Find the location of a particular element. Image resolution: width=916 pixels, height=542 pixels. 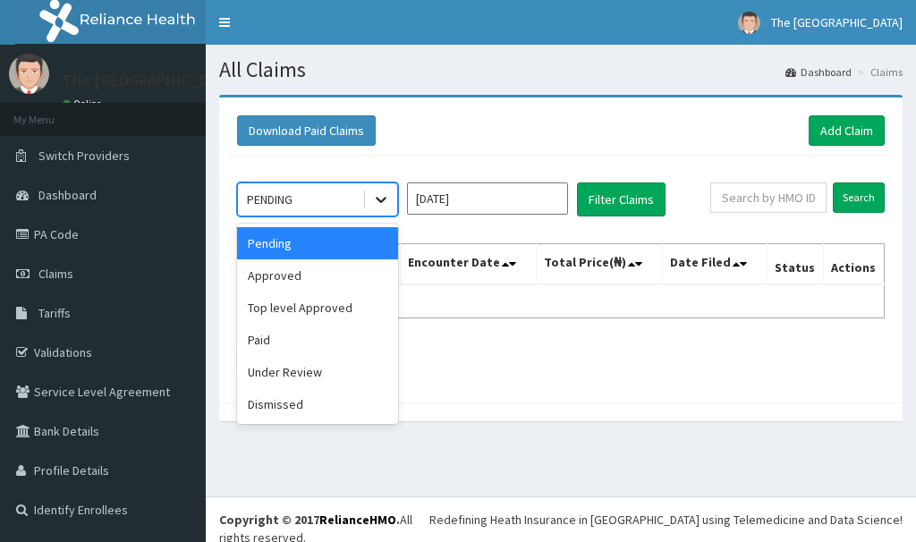

th: Total Price(₦) is located at coordinates (599, 265).